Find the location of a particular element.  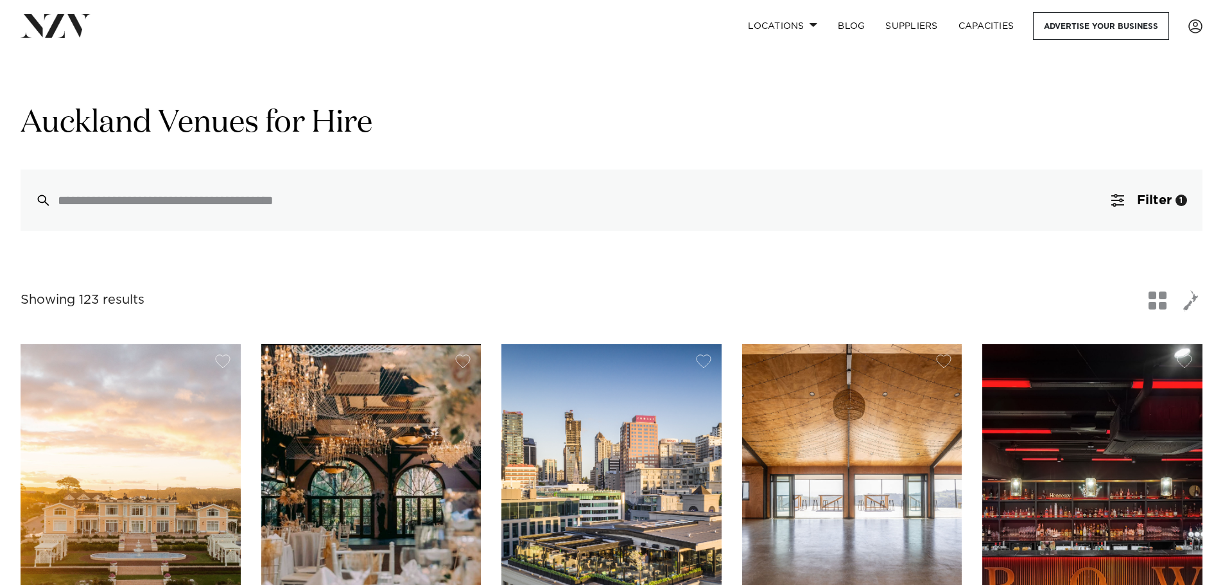

a: Locations is located at coordinates (783, 26).